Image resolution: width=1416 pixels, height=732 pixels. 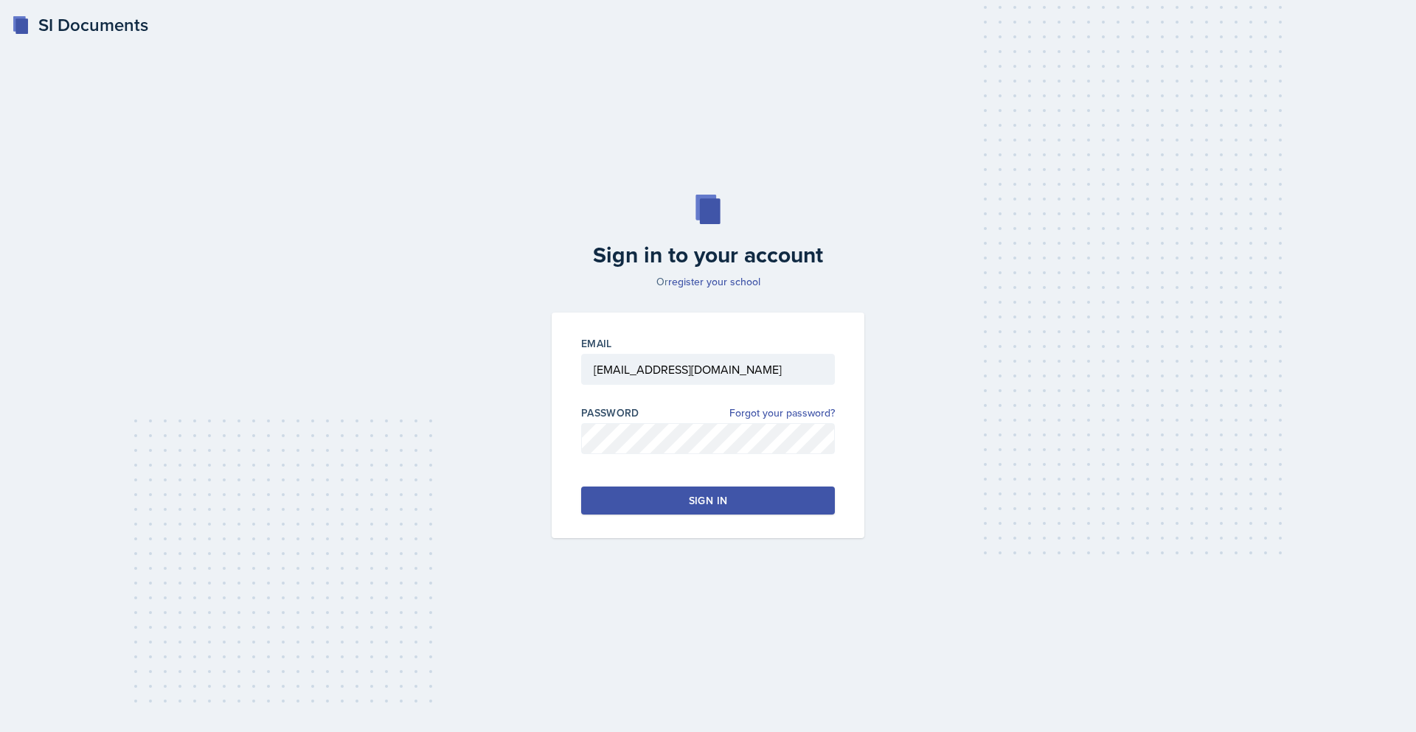 What do you see at coordinates (708, 282) in the screenshot?
I see `p: Or` at bounding box center [708, 282].